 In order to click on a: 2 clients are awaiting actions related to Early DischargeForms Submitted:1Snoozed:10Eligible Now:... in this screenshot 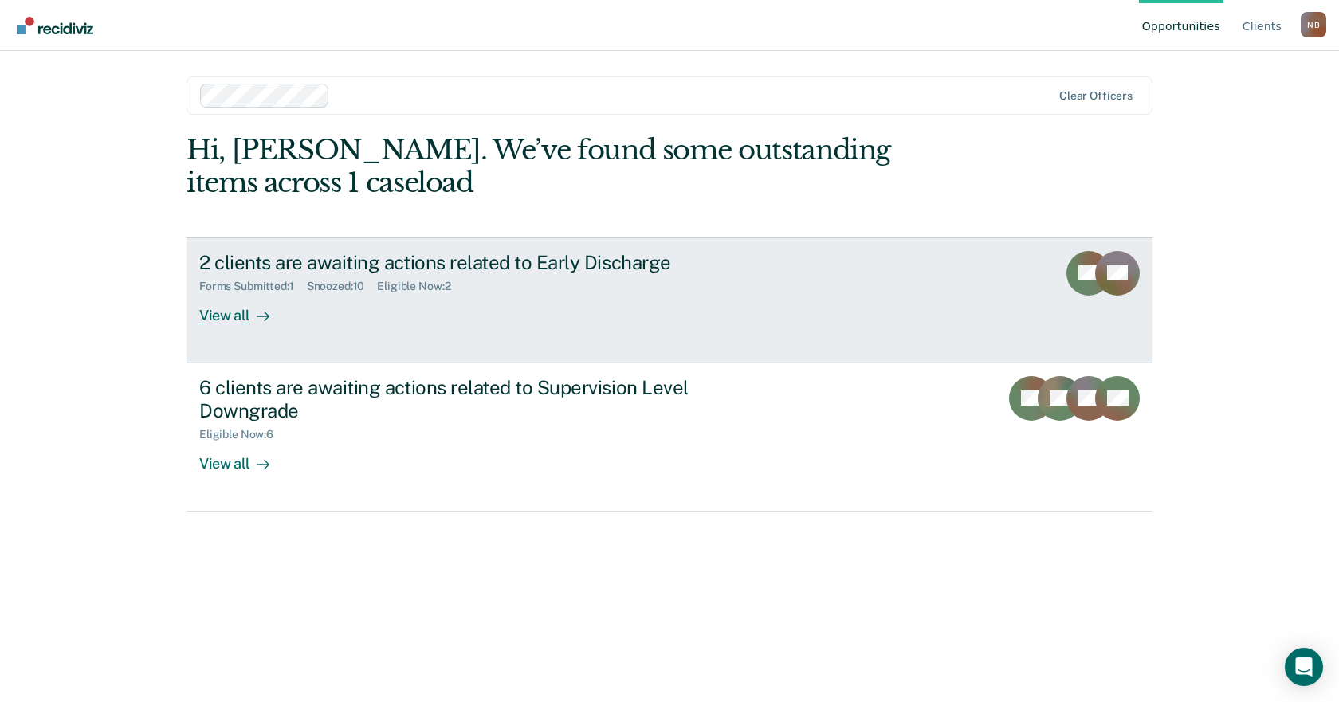, I will do `click(669, 300)`.